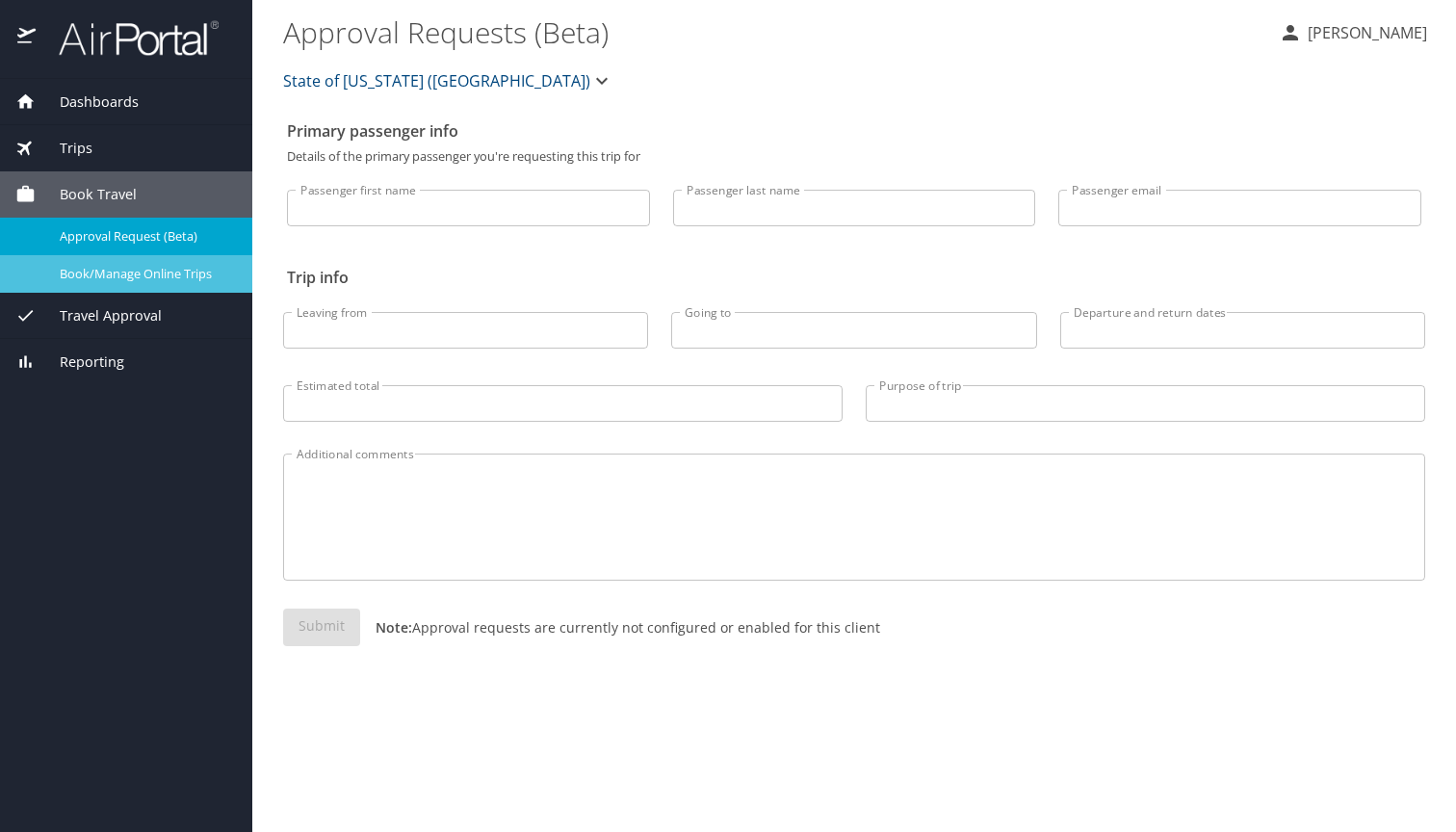 Image resolution: width=1456 pixels, height=832 pixels. Describe the element at coordinates (87, 102) in the screenshot. I see `span: Dashboards` at that location.